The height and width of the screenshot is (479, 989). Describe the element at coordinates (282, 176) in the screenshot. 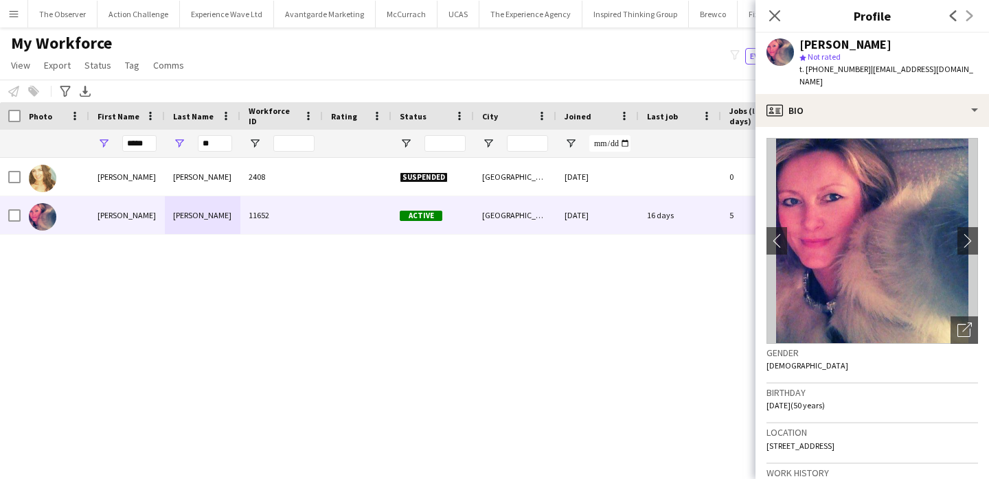

I see `div: 2408` at that location.